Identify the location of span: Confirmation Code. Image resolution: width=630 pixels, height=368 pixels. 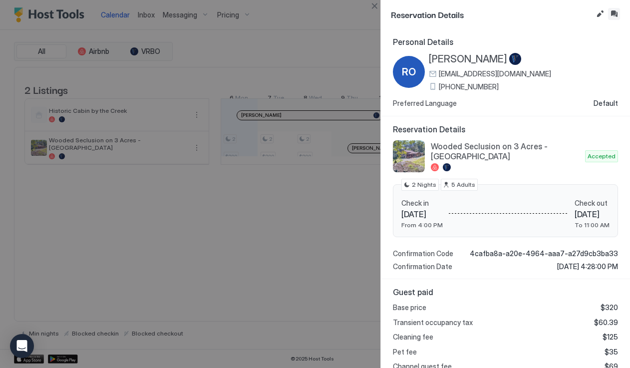
(423, 253).